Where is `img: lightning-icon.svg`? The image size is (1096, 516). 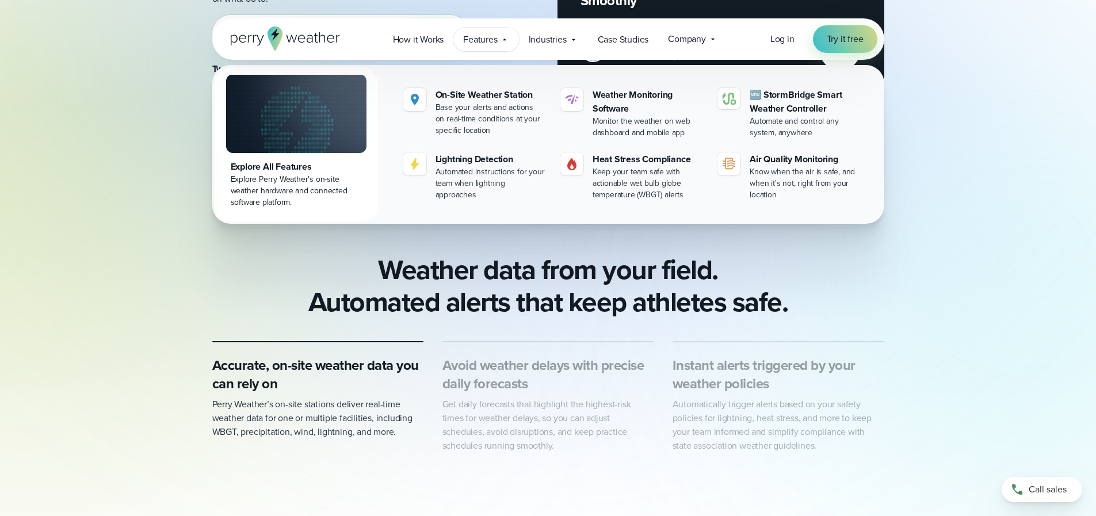 img: lightning-icon.svg is located at coordinates (415, 164).